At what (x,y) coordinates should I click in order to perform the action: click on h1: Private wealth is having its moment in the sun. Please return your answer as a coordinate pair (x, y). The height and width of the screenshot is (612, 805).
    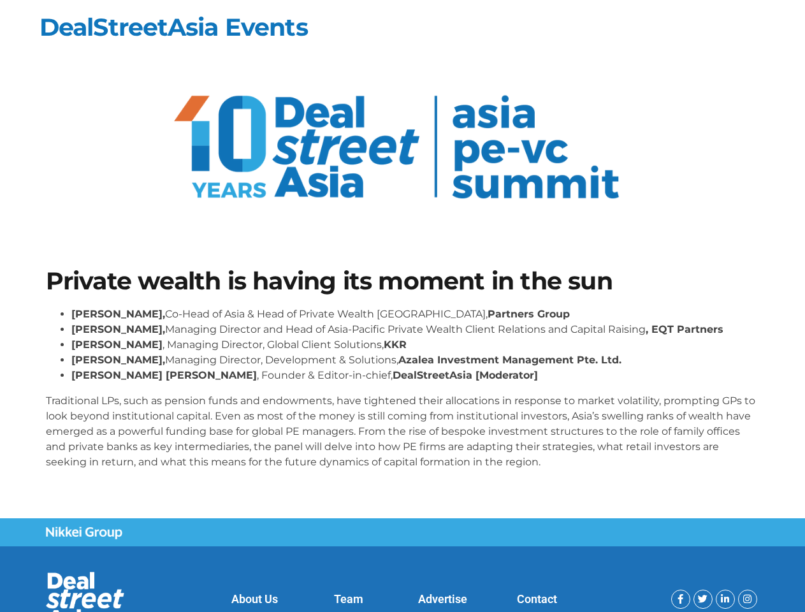
    Looking at the image, I should click on (403, 281).